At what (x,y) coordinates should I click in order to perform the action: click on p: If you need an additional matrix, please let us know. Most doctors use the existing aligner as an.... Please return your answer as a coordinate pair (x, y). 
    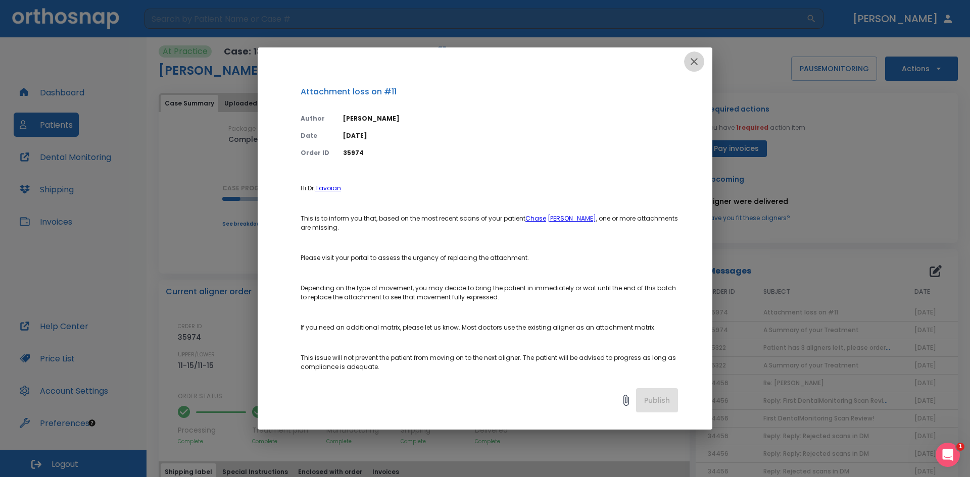
    Looking at the image, I should click on (489, 328).